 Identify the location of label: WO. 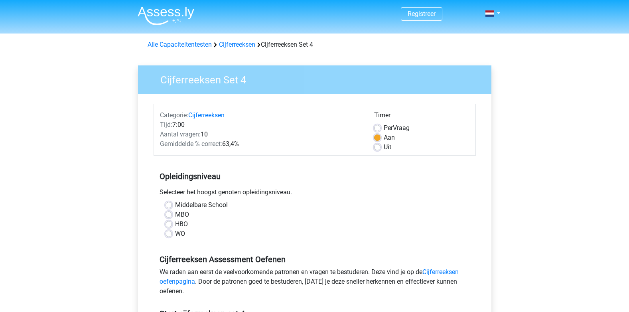
(180, 234).